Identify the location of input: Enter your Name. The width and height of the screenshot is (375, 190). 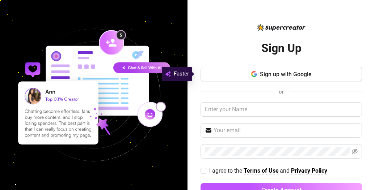
(281, 110).